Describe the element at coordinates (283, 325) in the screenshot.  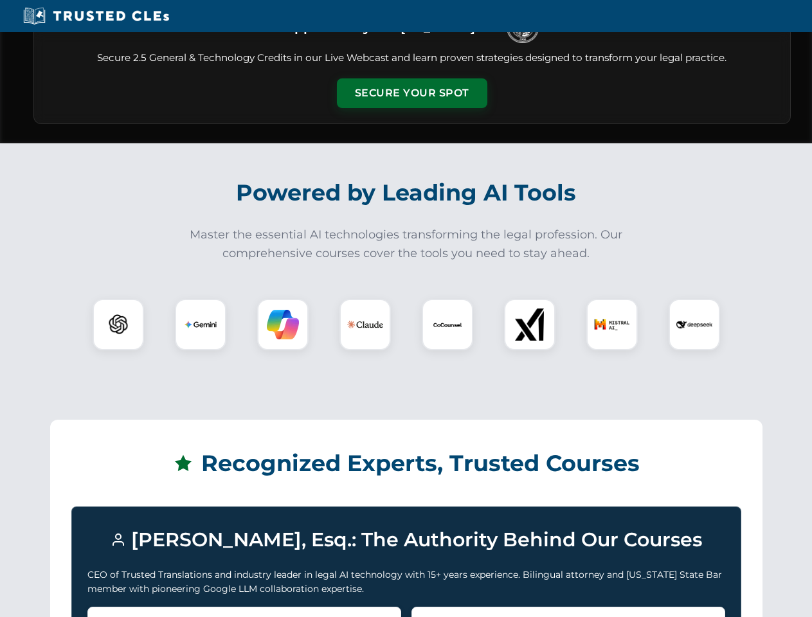
I see `div: Copilot` at that location.